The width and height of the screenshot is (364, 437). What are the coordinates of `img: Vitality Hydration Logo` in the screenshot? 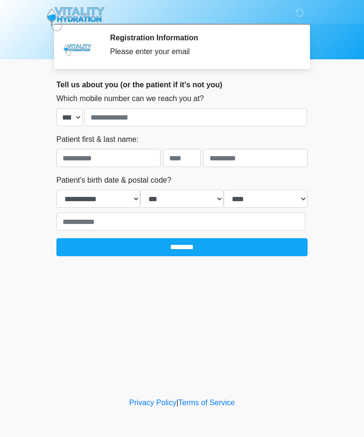 It's located at (76, 19).